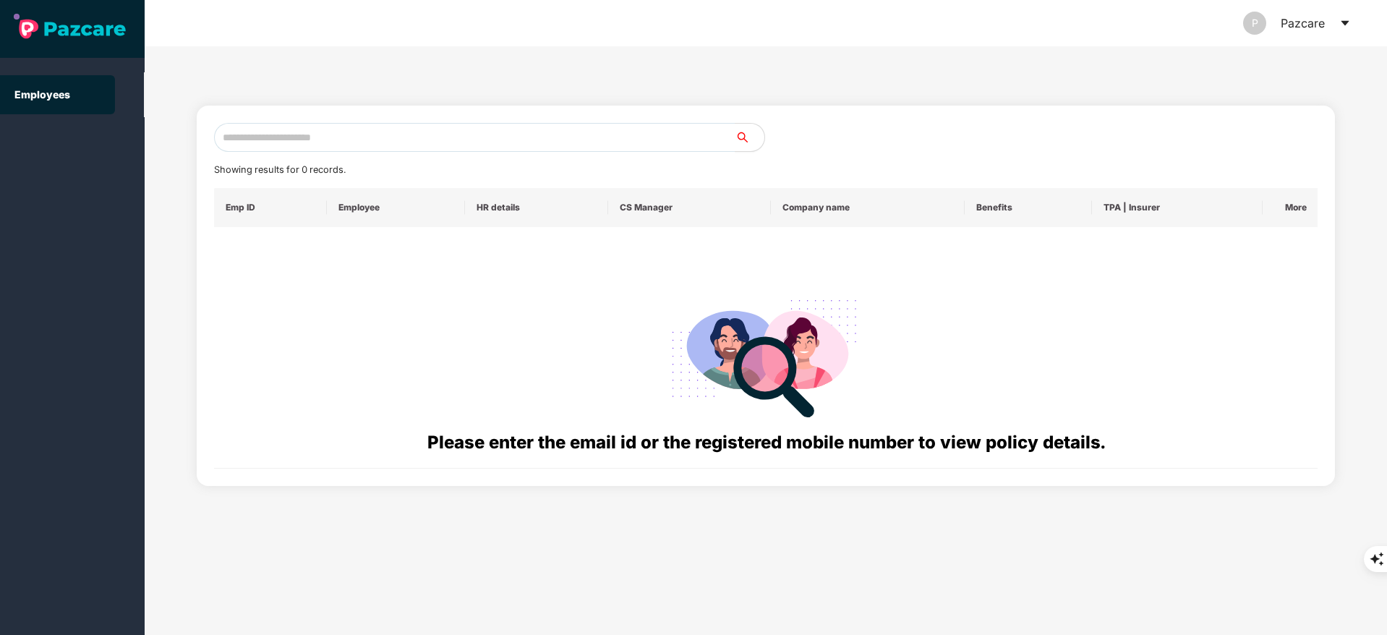 The width and height of the screenshot is (1387, 635). Describe the element at coordinates (750, 137) in the screenshot. I see `button: search` at that location.